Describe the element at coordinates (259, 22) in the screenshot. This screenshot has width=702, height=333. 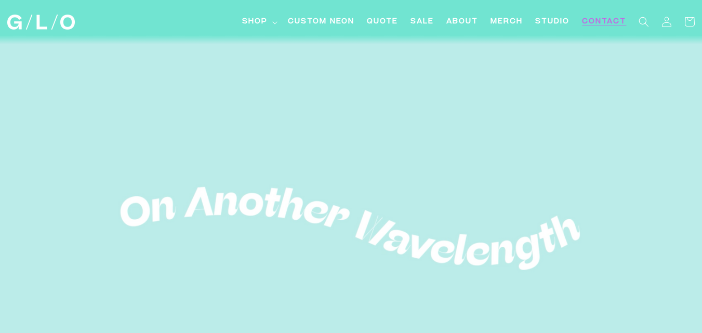
I see `summary: Shop` at that location.